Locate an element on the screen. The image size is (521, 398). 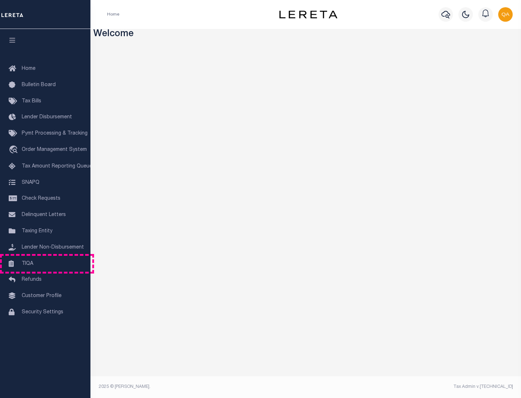
span: Refunds is located at coordinates (31, 280).